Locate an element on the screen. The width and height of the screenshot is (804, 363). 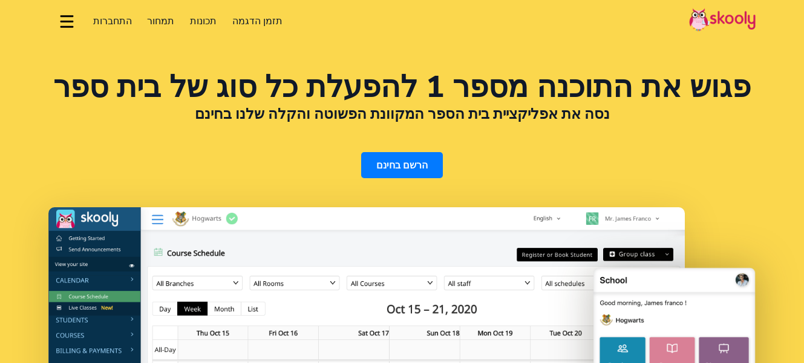
h2: נסה את אפליקציית בית הספר המקוונת הפשוטה והקלה שלנו בחינם is located at coordinates (402, 114).